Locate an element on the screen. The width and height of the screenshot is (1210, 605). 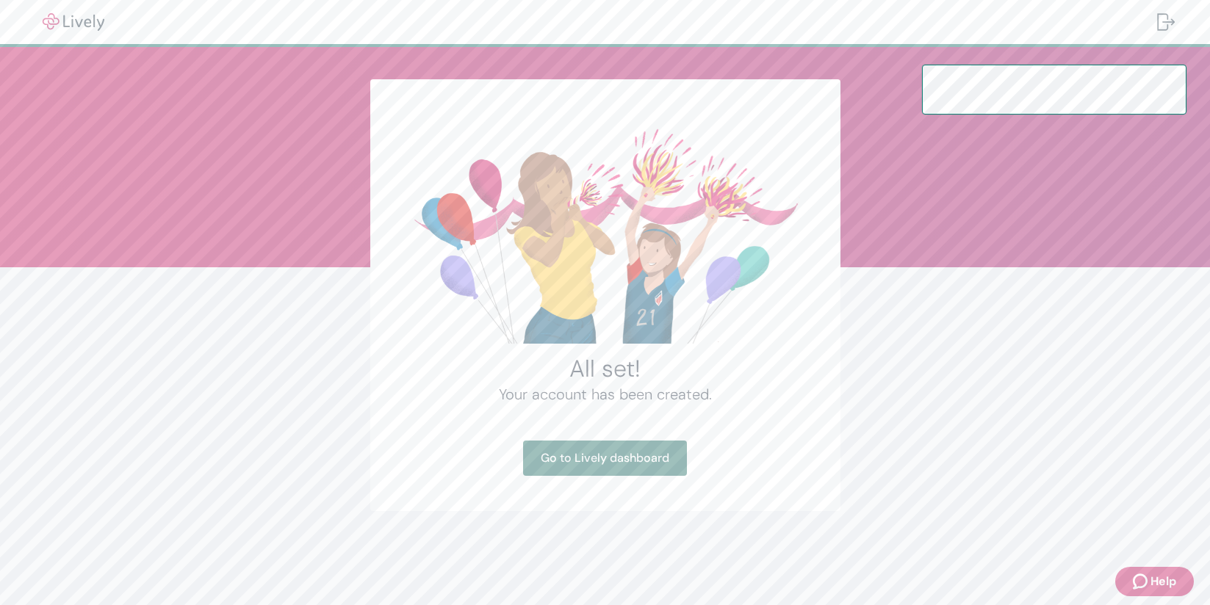
h4: Your account has been created. is located at coordinates (605, 394).